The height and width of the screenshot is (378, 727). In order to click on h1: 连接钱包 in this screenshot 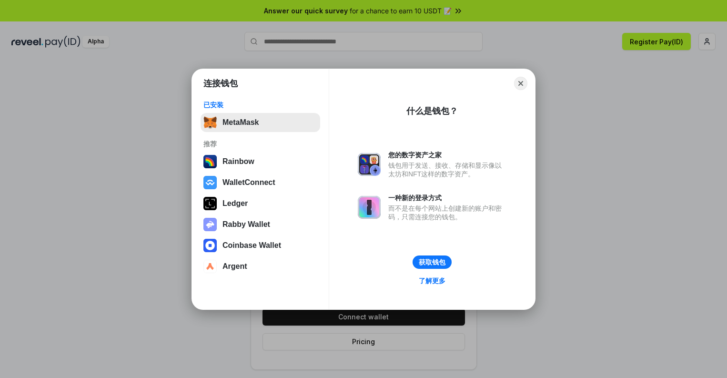, I will do `click(221, 83)`.